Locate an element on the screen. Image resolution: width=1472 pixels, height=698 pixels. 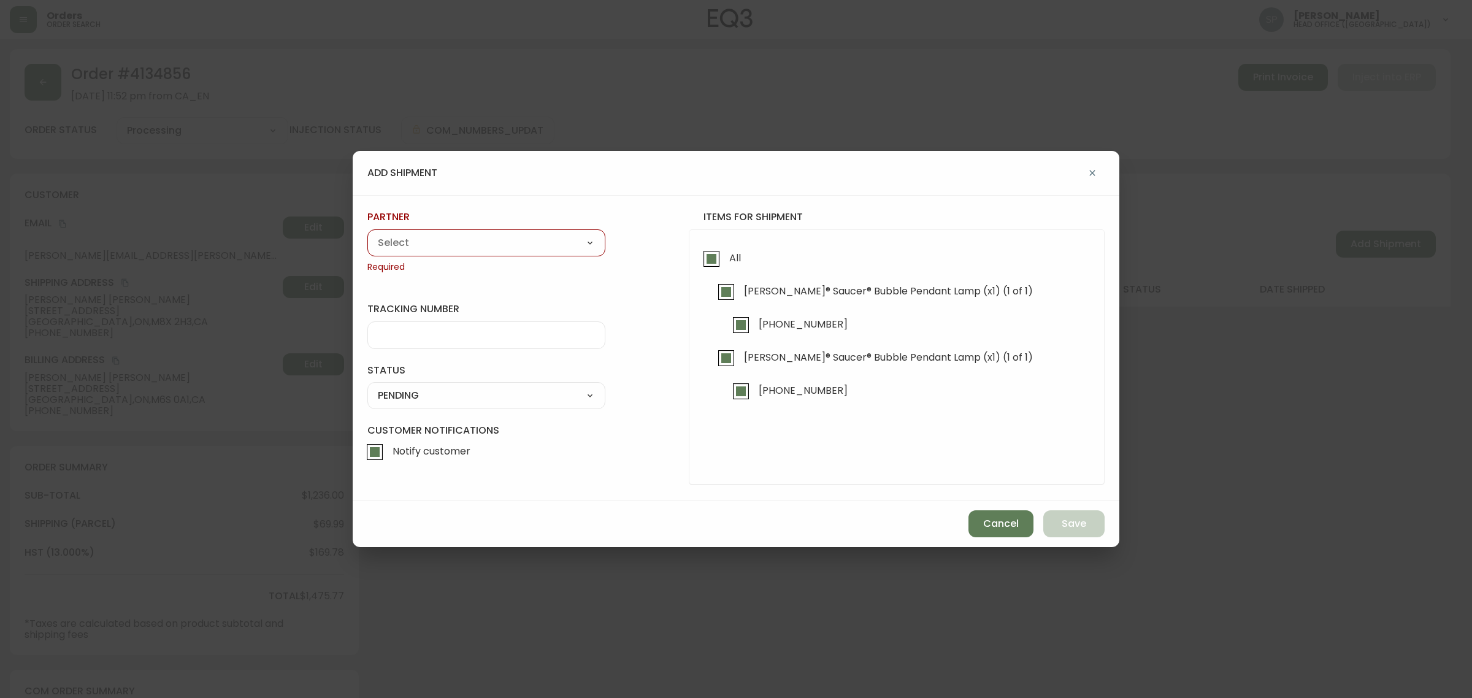
label: Customer Notifications is located at coordinates (487, 445).